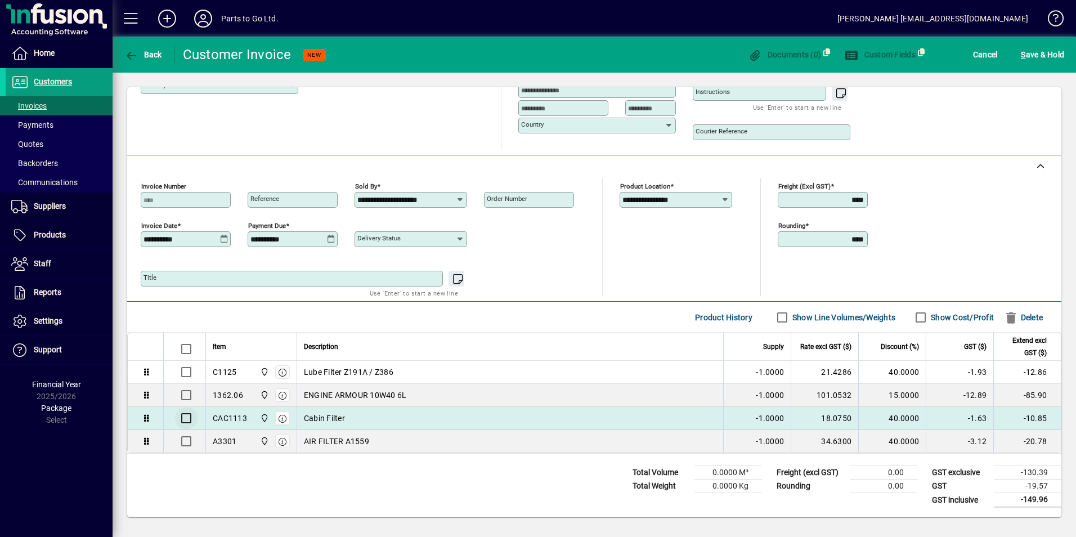  I want to click on span: Item, so click(219, 347).